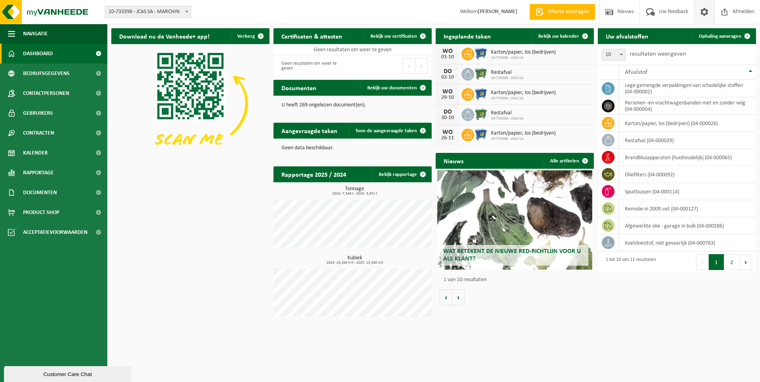  Describe the element at coordinates (64, 10) in the screenshot. I see `div: Customer Care Chat` at that location.